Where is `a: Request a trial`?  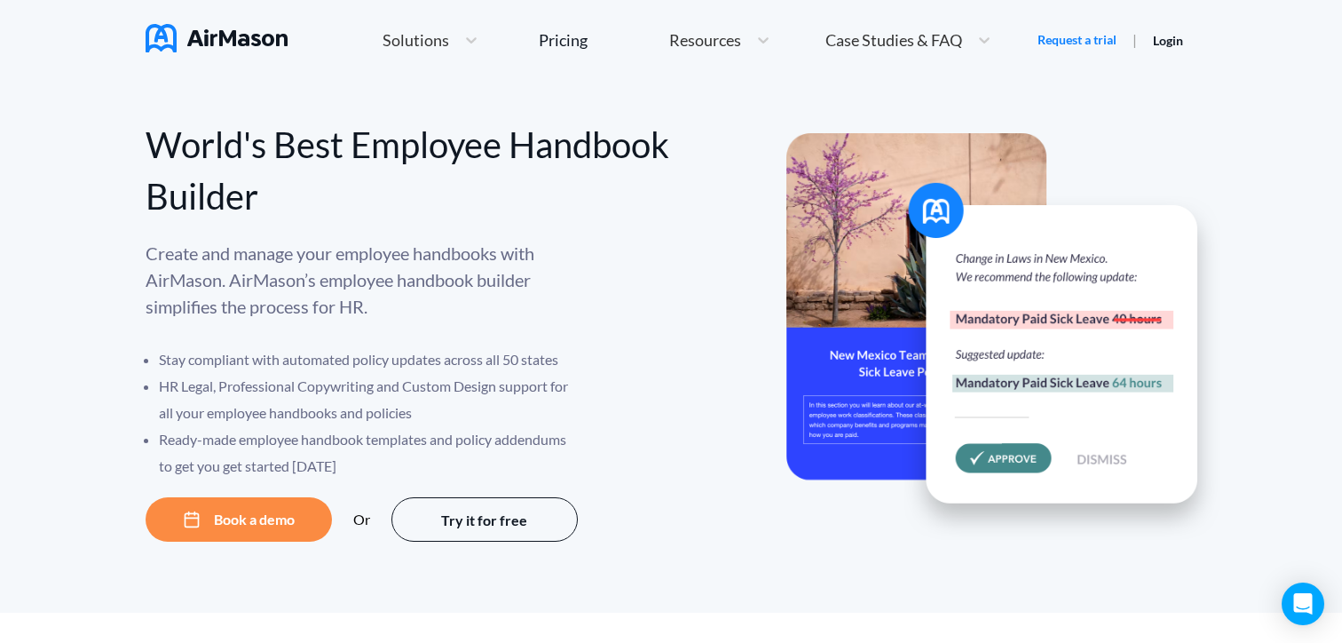 a: Request a trial is located at coordinates (1077, 40).